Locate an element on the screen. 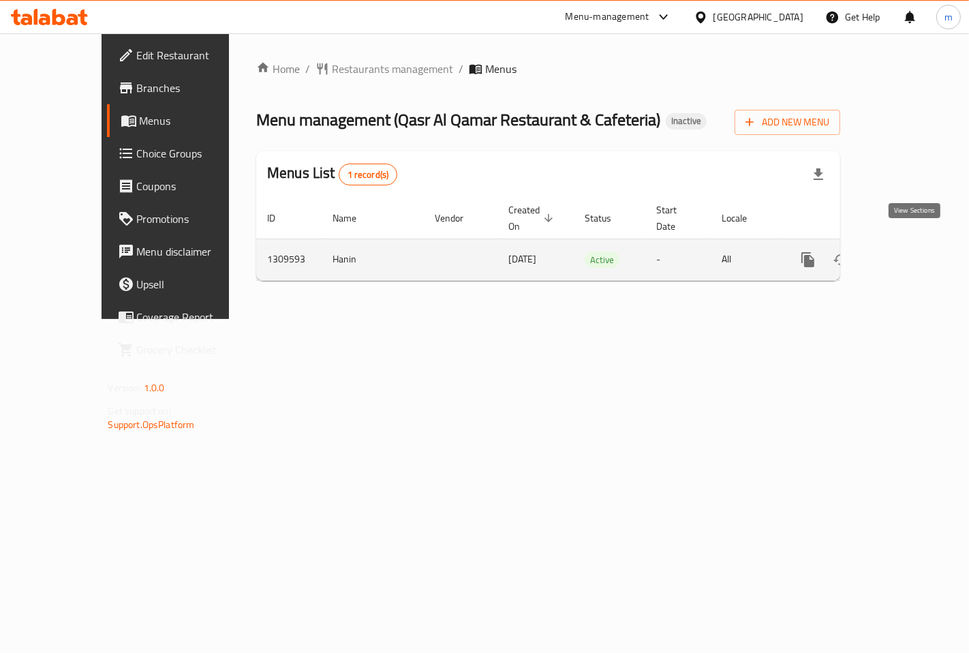 This screenshot has height=653, width=969. th: Actions is located at coordinates (857, 218).